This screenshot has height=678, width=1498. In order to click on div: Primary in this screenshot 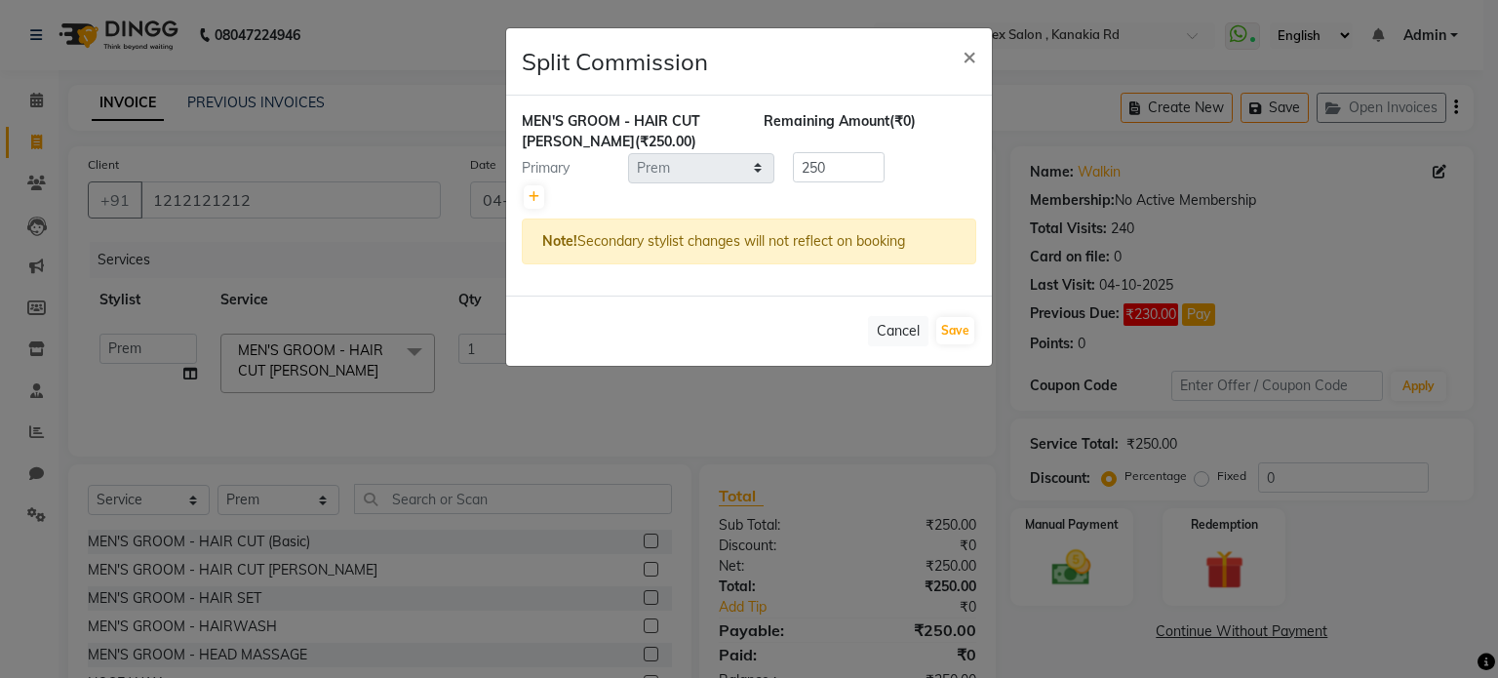, I will do `click(568, 168)`.